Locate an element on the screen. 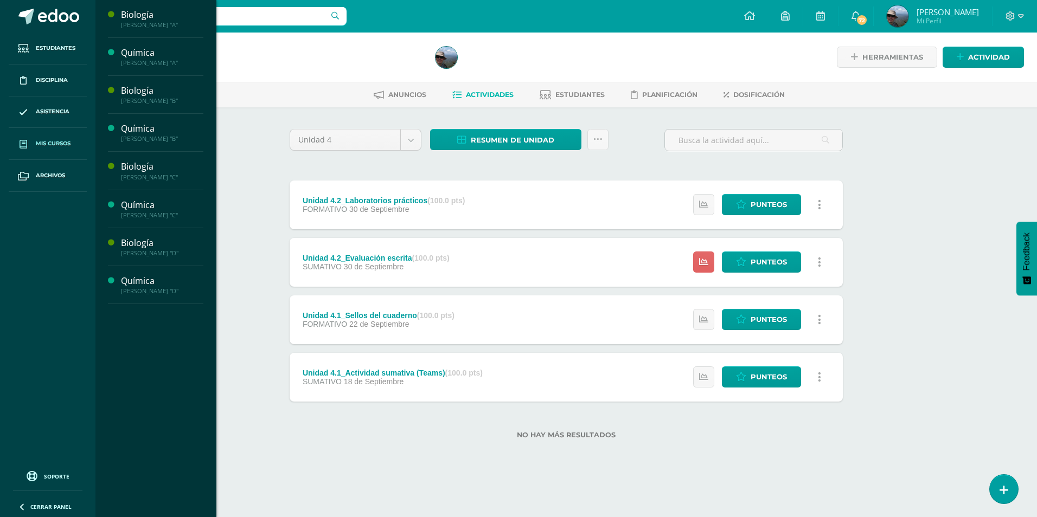 This screenshot has width=1037, height=517. a: Anuncios is located at coordinates (400, 95).